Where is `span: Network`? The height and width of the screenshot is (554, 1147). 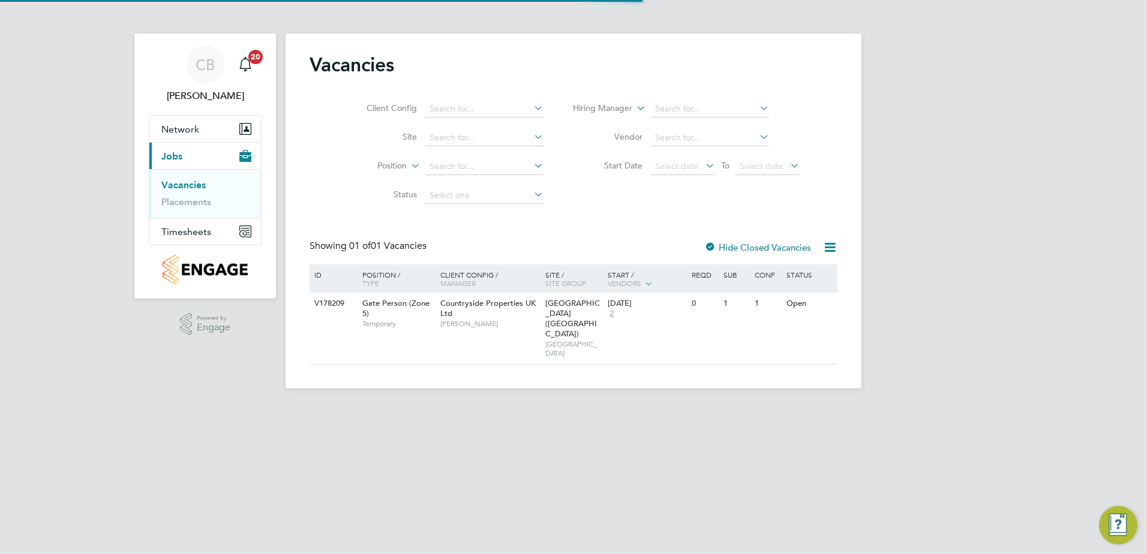 span: Network is located at coordinates (180, 129).